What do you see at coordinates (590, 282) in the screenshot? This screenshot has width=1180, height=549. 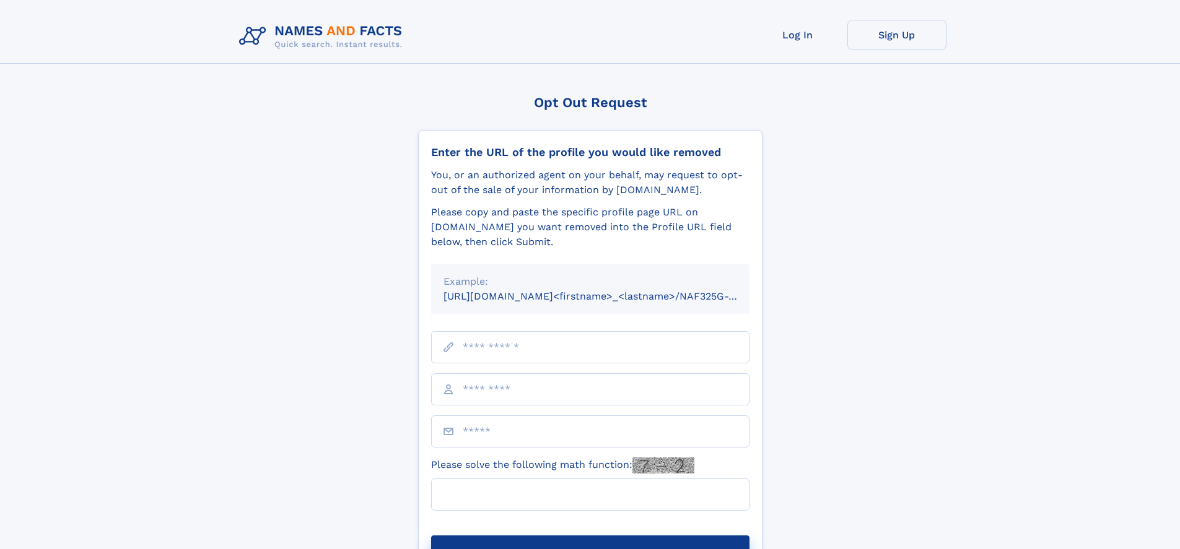 I see `div: Example:` at bounding box center [590, 282].